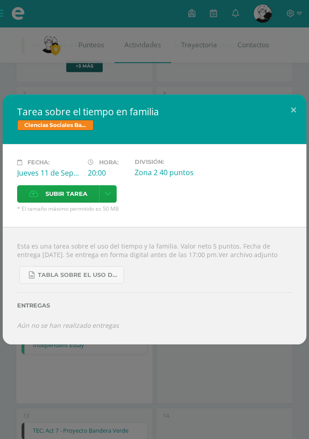 Image resolution: width=309 pixels, height=439 pixels. What do you see at coordinates (108, 173) in the screenshot?
I see `div: 20:00` at bounding box center [108, 173].